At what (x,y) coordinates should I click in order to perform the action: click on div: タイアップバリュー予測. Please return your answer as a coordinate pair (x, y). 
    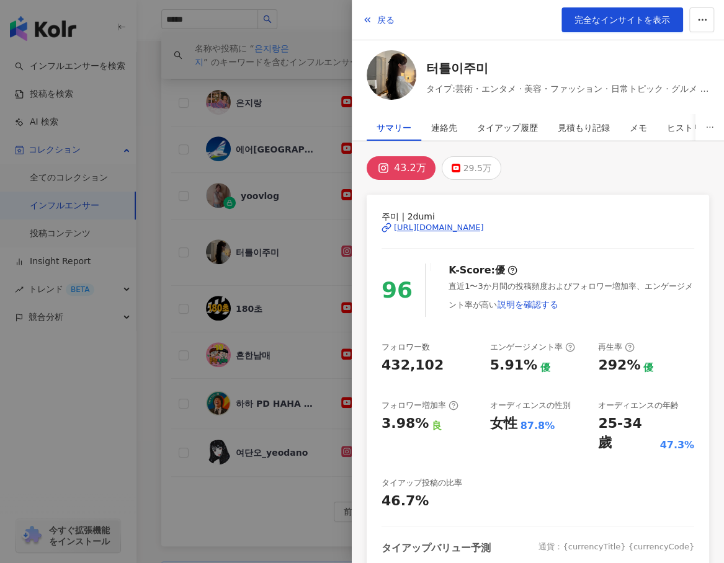
    Looking at the image, I should click on (436, 548).